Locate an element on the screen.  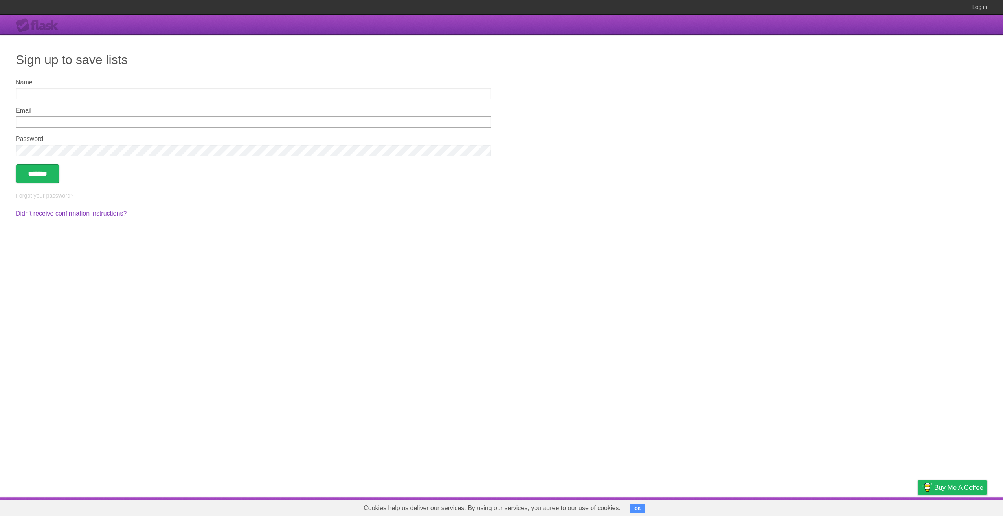
button: OK is located at coordinates (638, 509).